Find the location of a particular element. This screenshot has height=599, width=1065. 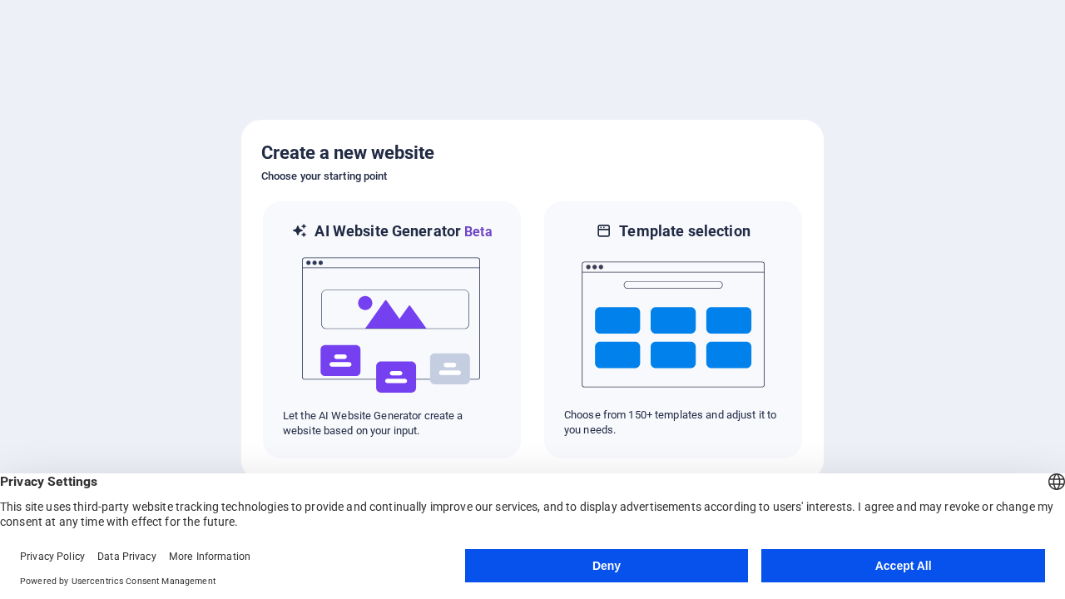

span: Beta is located at coordinates (477, 231).